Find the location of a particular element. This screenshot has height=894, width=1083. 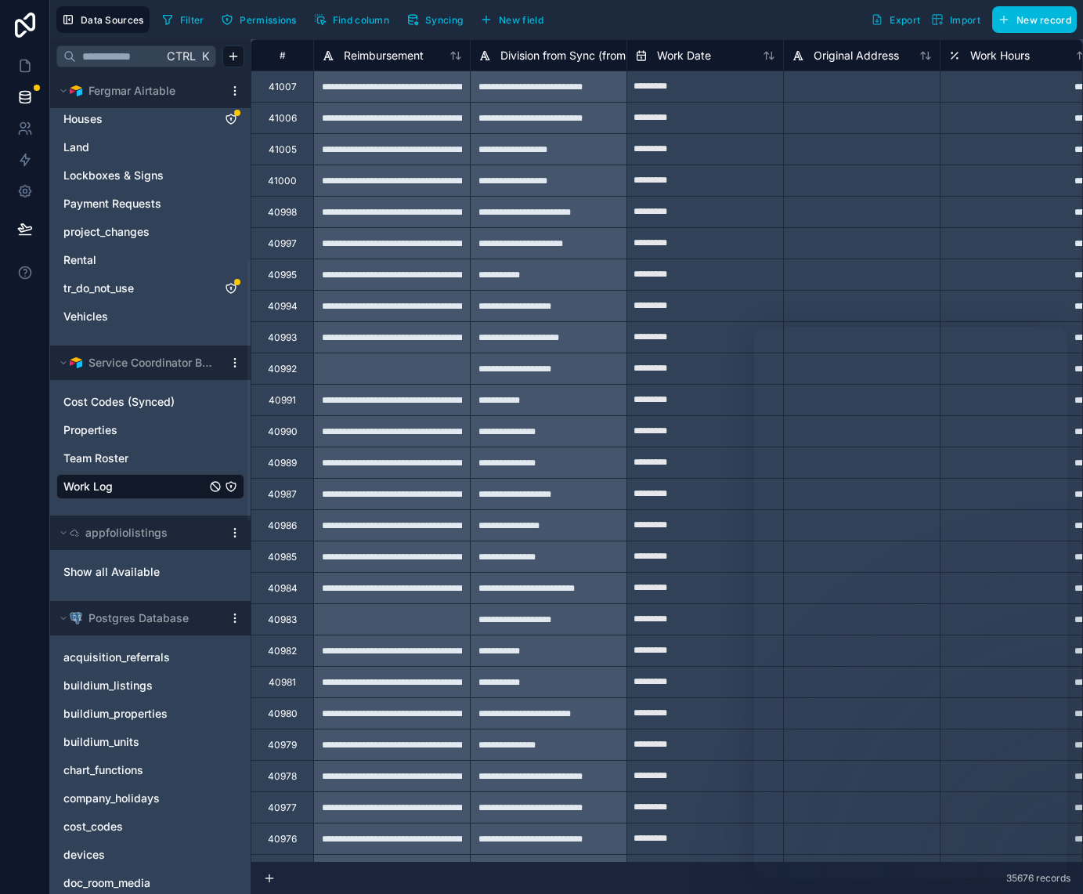

span: Fergmar Airtable is located at coordinates (132, 91).